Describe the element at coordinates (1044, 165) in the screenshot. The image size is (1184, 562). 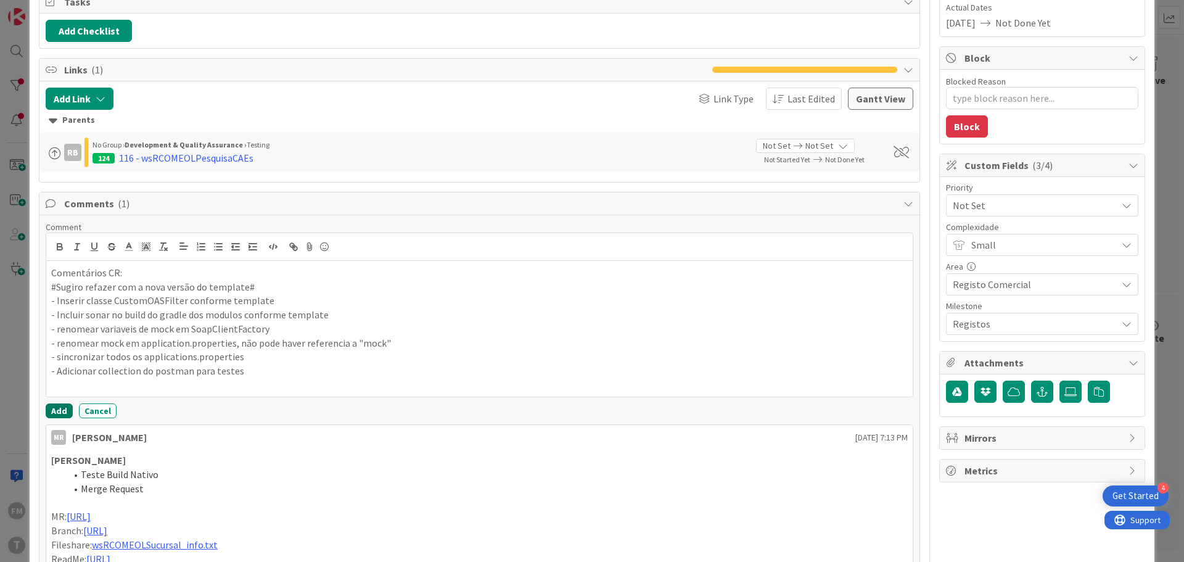
I see `span: Custom Fields` at that location.